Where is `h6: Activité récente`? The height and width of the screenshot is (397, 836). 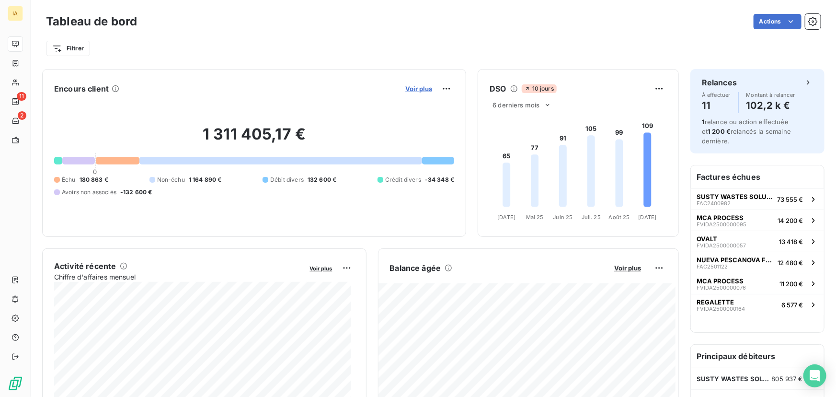
h6: Activité récente is located at coordinates (85, 266).